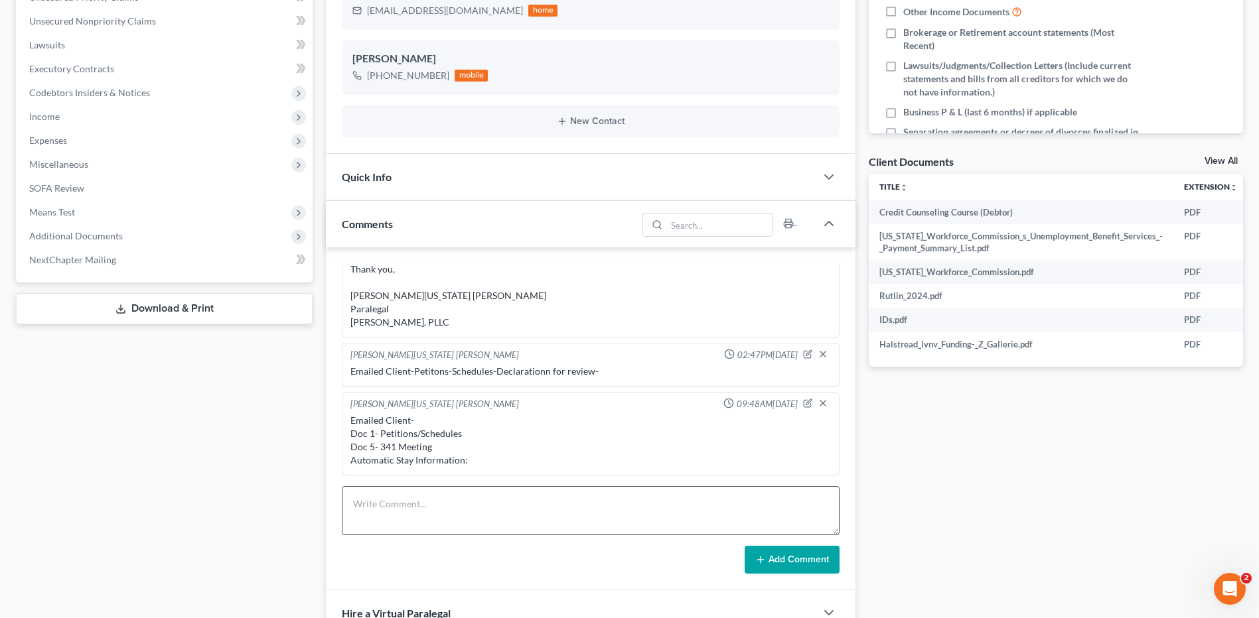 The image size is (1259, 618). Describe the element at coordinates (92, 21) in the screenshot. I see `span: Unsecured Nonpriority Claims` at that location.